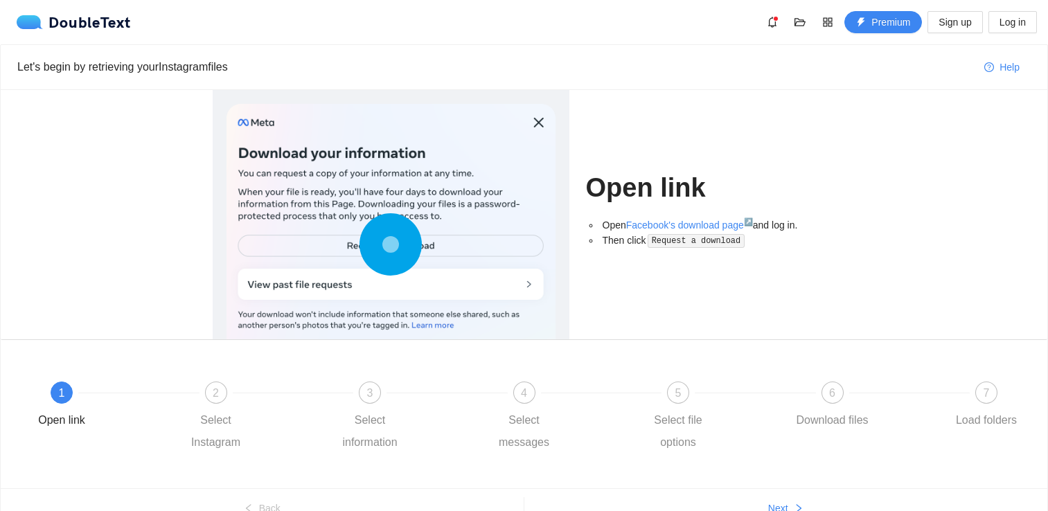  I want to click on div: Open link, so click(62, 421).